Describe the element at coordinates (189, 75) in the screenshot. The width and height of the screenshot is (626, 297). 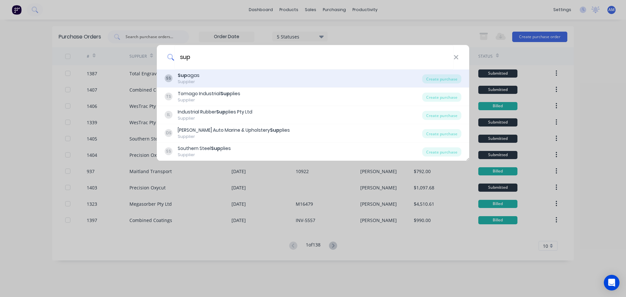
I see `div: agas` at that location.